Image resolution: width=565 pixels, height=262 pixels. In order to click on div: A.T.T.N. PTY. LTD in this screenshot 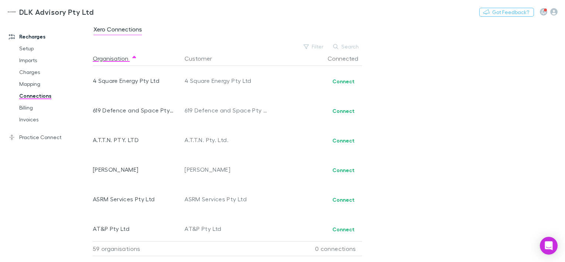, I will do `click(134, 140)`.